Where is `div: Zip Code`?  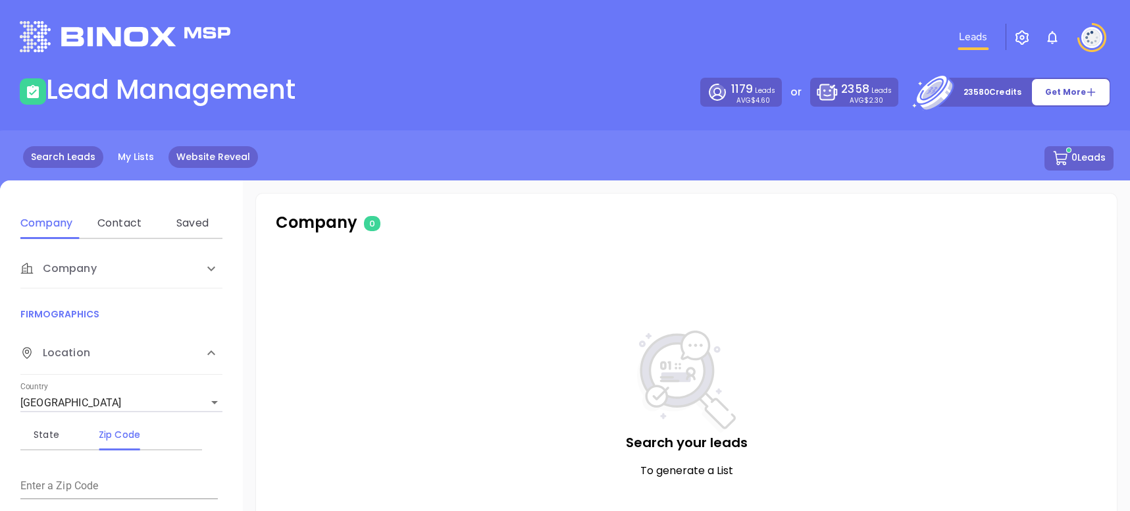 div: Zip Code is located at coordinates (119, 434).